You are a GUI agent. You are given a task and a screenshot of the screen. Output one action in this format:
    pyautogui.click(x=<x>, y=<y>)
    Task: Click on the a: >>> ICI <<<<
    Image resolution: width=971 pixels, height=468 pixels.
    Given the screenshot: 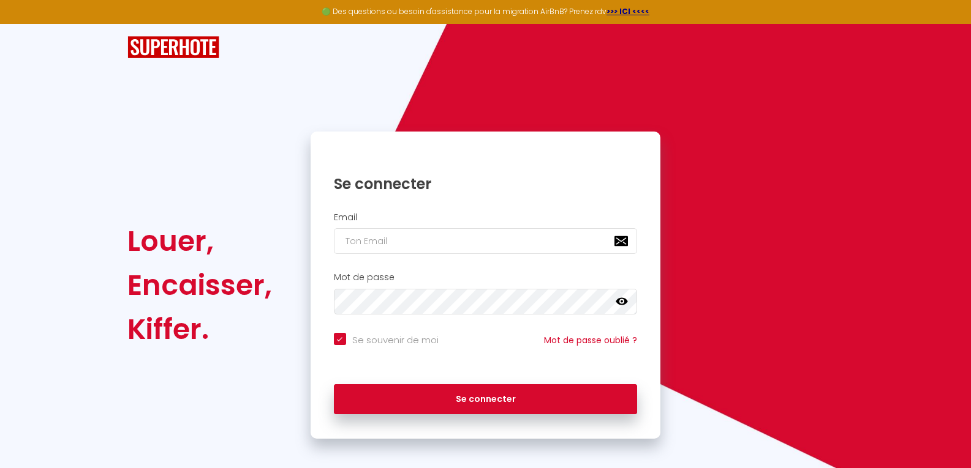 What is the action you would take?
    pyautogui.click(x=628, y=11)
    